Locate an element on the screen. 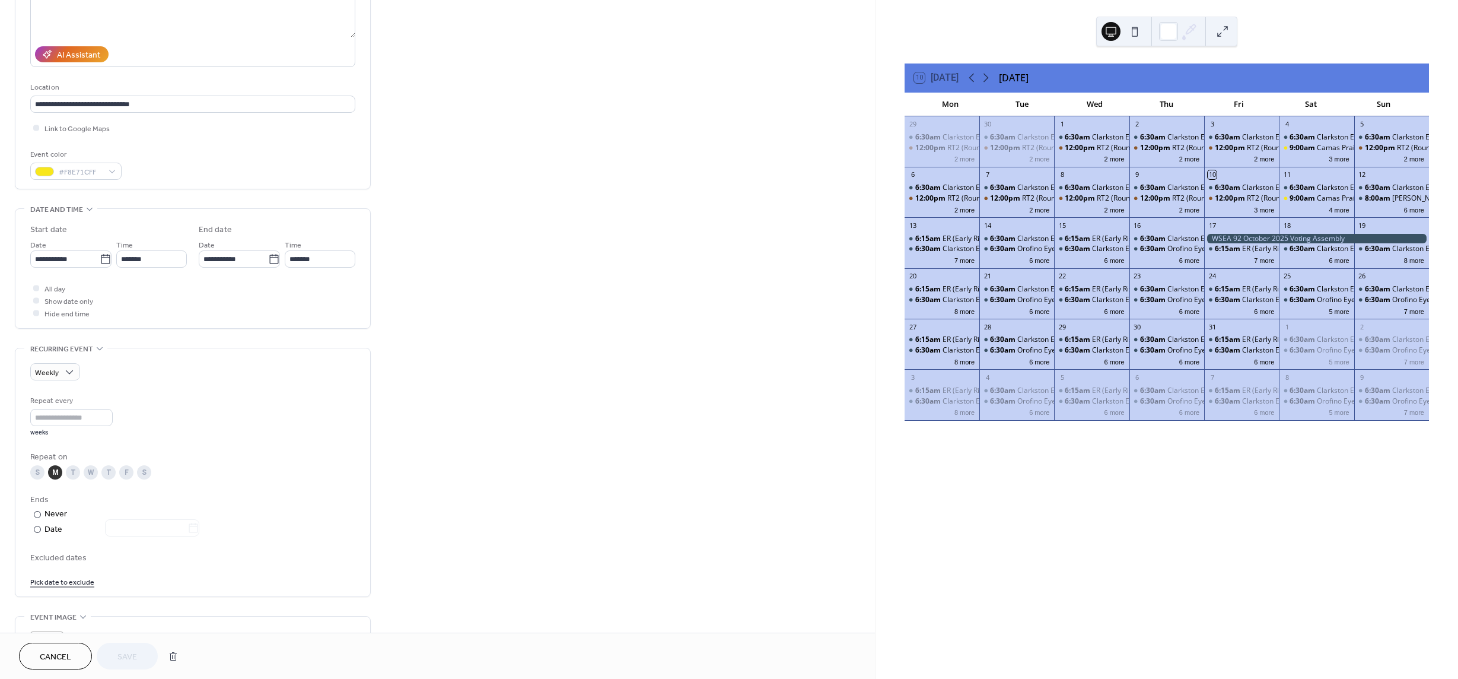 The height and width of the screenshot is (679, 1458). div: 21 is located at coordinates (987, 276).